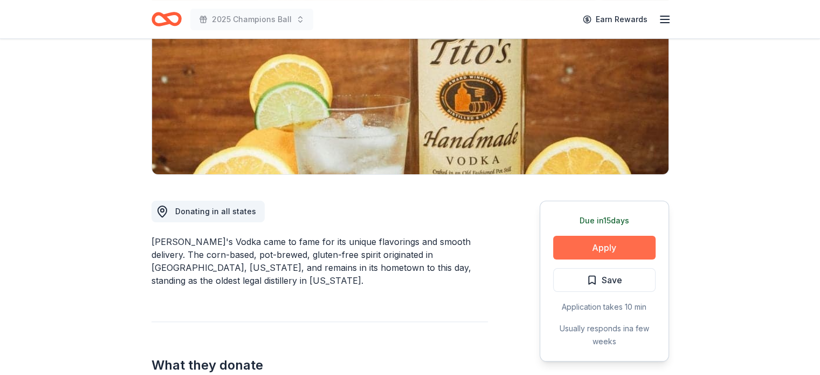 The width and height of the screenshot is (820, 375). Describe the element at coordinates (615, 19) in the screenshot. I see `a: Earn Rewards` at that location.